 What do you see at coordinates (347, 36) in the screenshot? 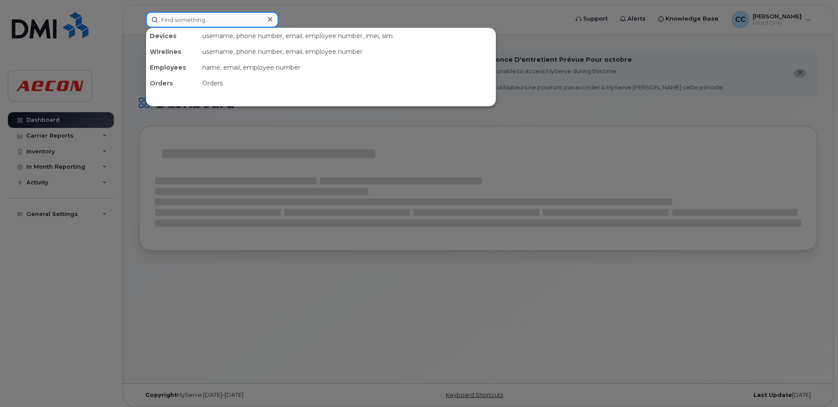
I see `div: username, phone number, email, employee number, imei, sim` at bounding box center [347, 36].